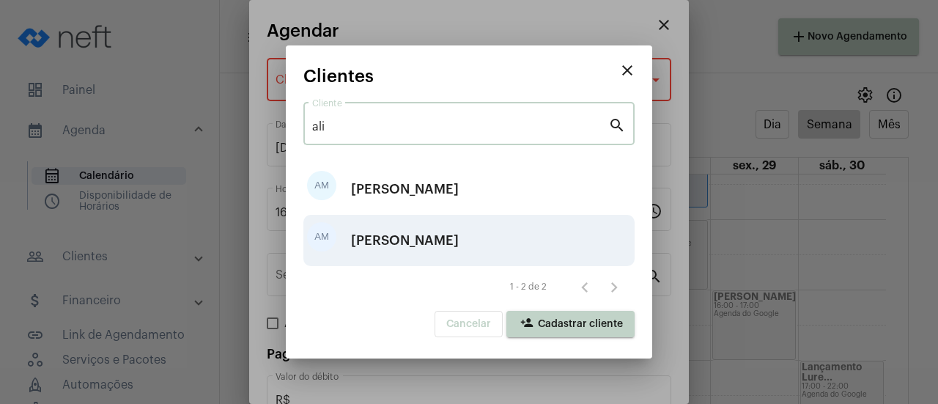  What do you see at coordinates (570, 324) in the screenshot?
I see `span: Cadastrar cliente` at bounding box center [570, 324].